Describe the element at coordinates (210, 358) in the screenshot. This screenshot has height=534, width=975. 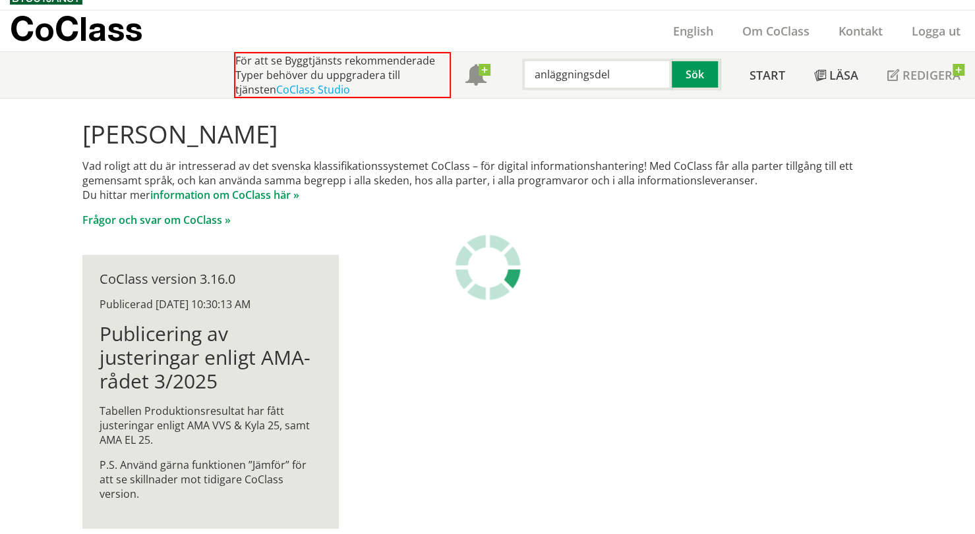
I see `h1: Publicering av justeringar enligt AMA-rådet 3/2025` at that location.